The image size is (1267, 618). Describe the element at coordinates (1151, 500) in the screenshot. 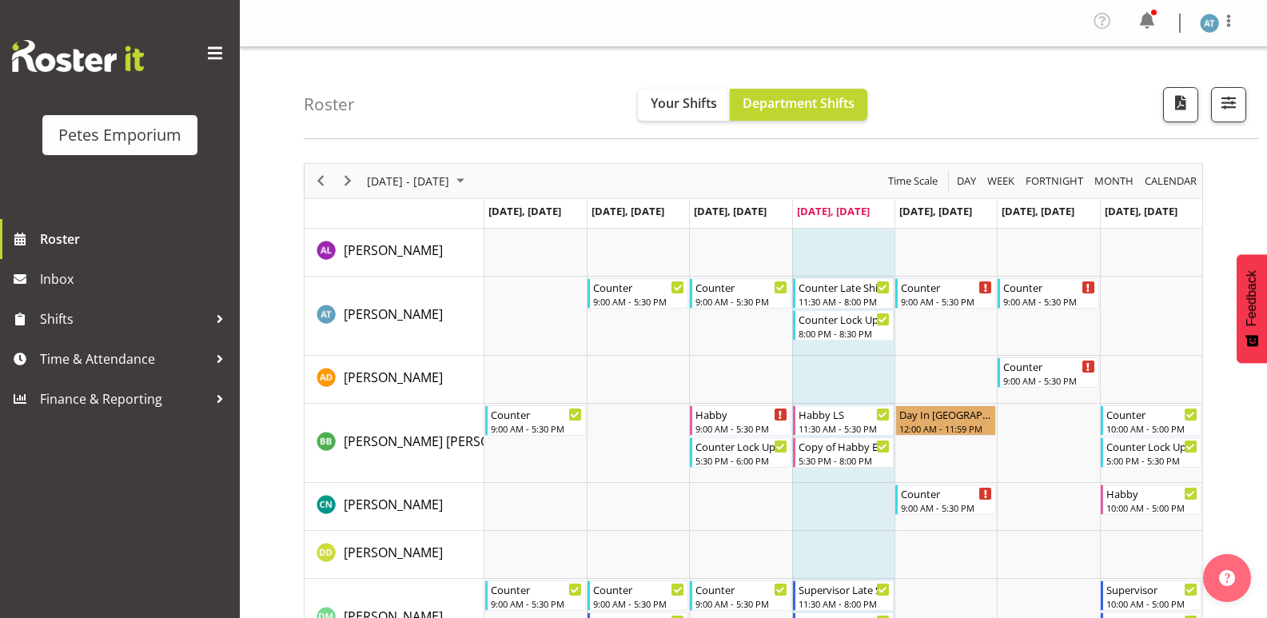

I see `div: Christine Neville"s event - Habby Begin From Sunday, August 31, 2025 at 10:00:00 AM GMT+12:00 End...` at that location.